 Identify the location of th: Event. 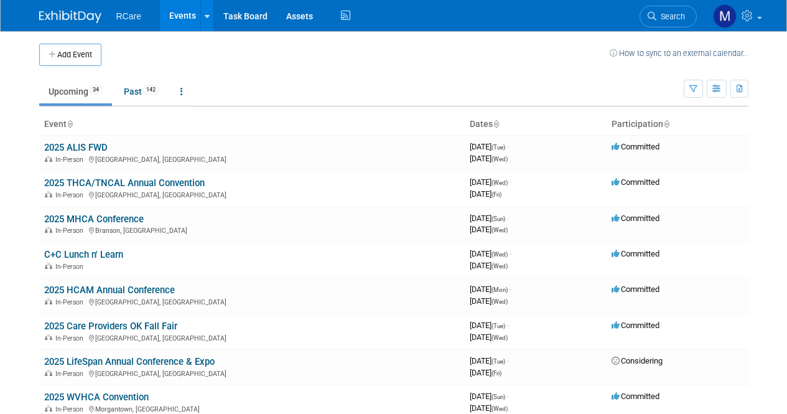
(252, 124).